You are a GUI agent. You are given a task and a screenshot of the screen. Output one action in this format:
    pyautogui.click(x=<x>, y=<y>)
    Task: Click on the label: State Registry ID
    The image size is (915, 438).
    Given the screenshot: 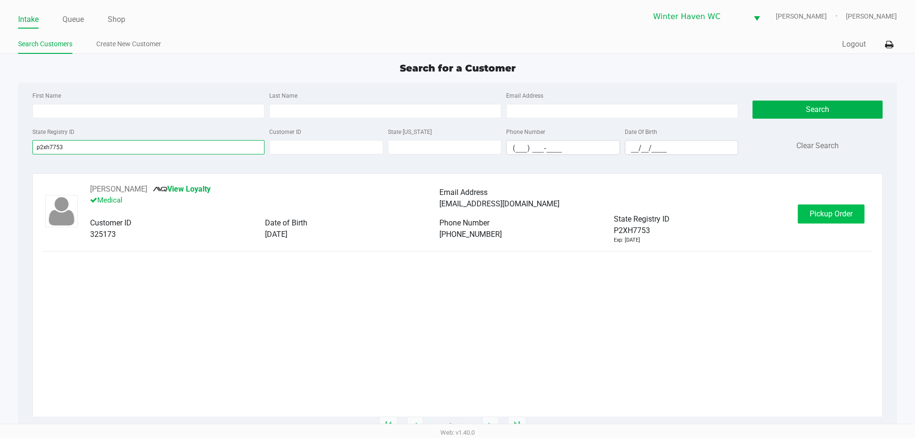 What is the action you would take?
    pyautogui.click(x=53, y=132)
    